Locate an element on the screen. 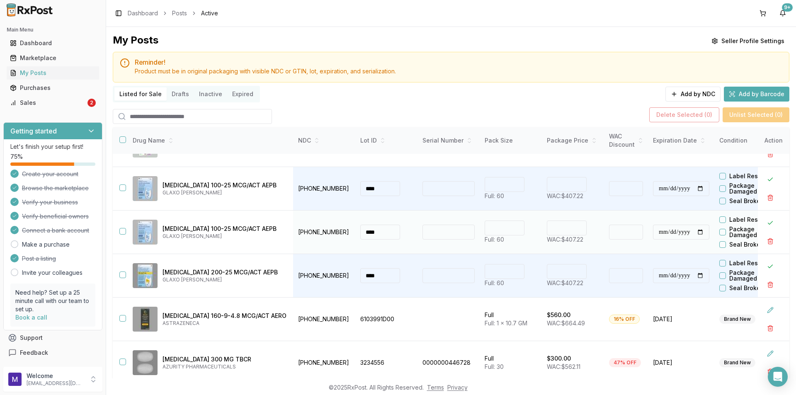 This screenshot has width=796, height=395. img: Horizant 300 MG TBCR is located at coordinates (145, 363).